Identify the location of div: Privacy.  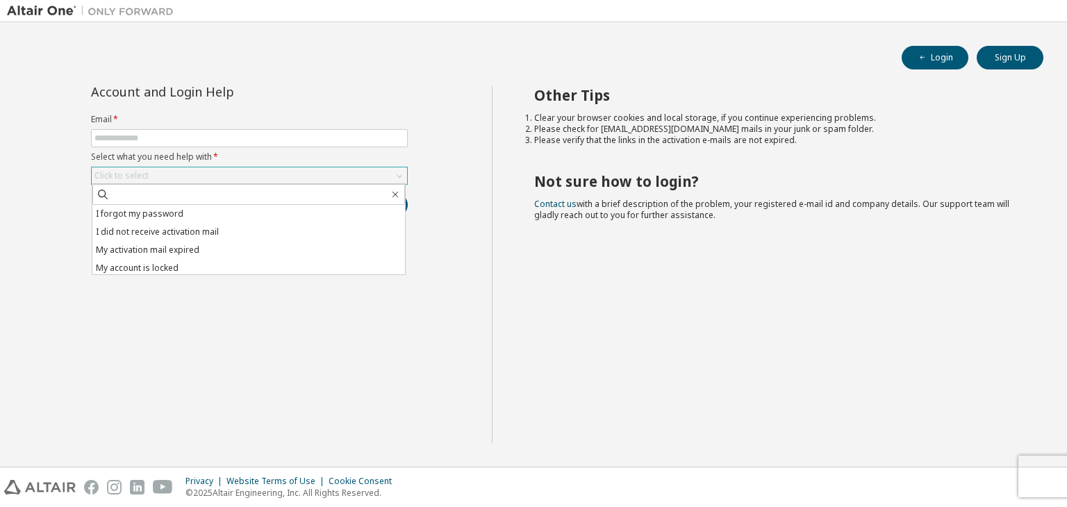
(206, 482).